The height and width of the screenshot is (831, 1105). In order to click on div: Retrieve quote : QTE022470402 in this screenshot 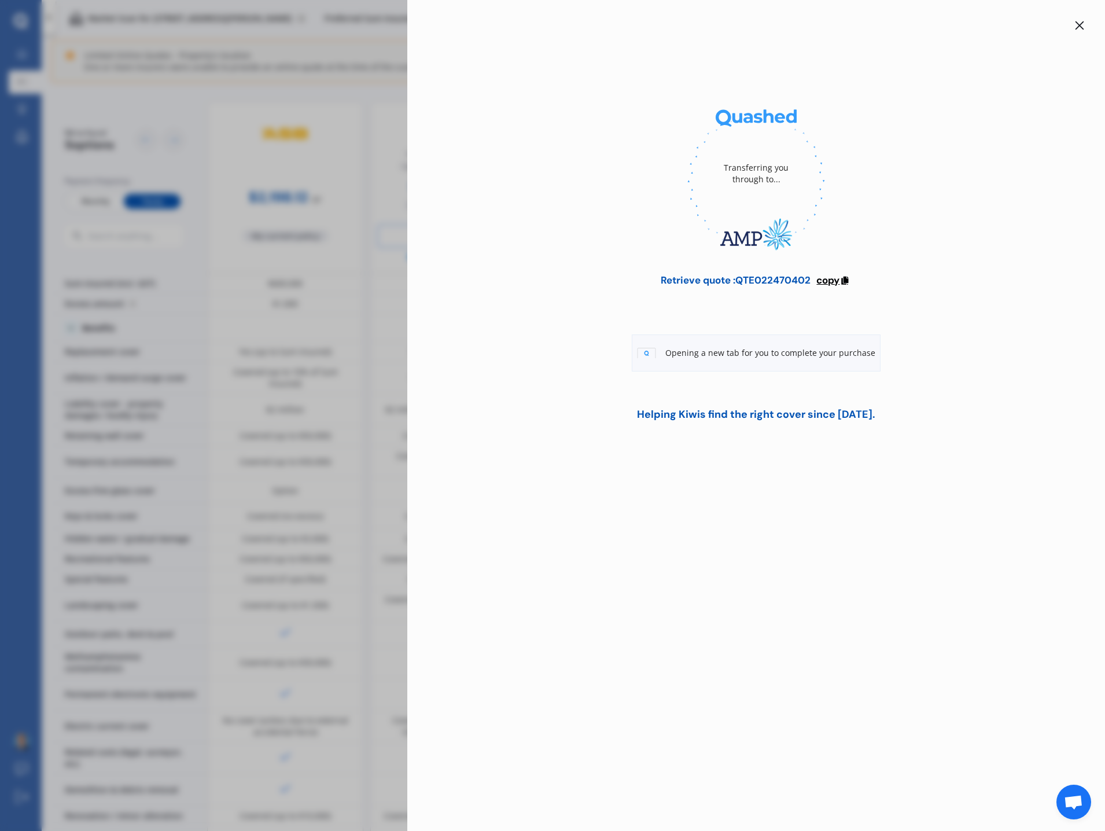, I will do `click(736, 280)`.